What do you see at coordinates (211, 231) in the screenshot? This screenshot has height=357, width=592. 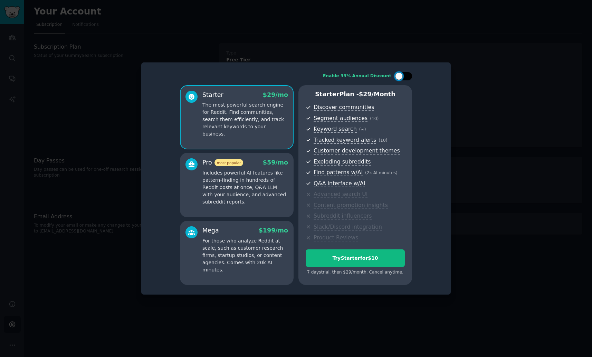 I see `div: Mega` at bounding box center [211, 231].